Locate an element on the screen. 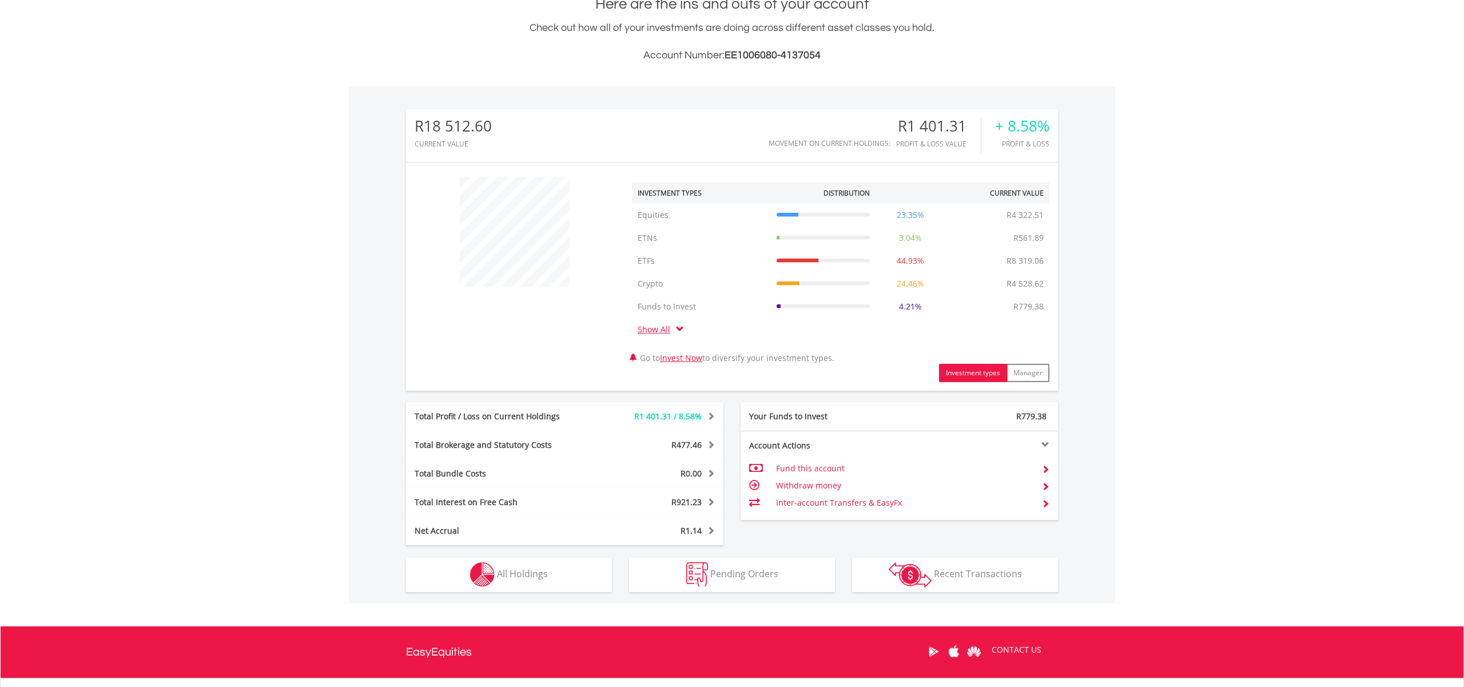 The height and width of the screenshot is (687, 1464). img: transactions-zar-wht.png is located at coordinates (910, 575).